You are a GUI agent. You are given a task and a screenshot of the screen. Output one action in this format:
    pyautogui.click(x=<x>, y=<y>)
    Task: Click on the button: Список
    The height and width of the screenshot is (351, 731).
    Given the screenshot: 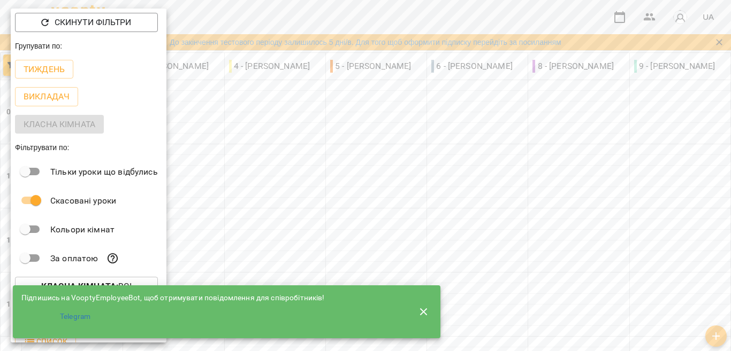 What is the action you would take?
    pyautogui.click(x=45, y=342)
    